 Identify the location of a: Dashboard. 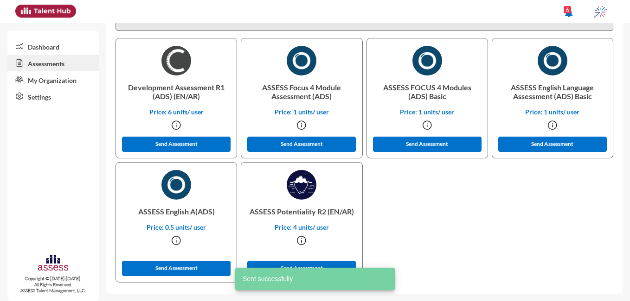
(53, 46).